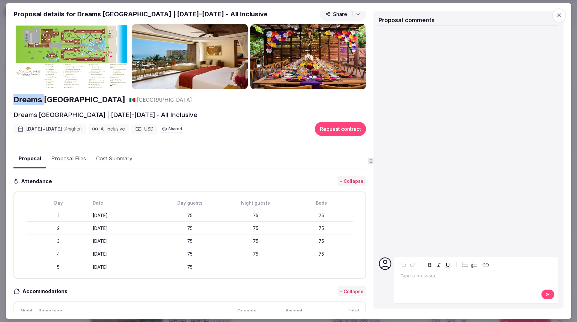 The width and height of the screenshot is (577, 322). Describe the element at coordinates (308, 56) in the screenshot. I see `img: Gallery photo 3` at that location.